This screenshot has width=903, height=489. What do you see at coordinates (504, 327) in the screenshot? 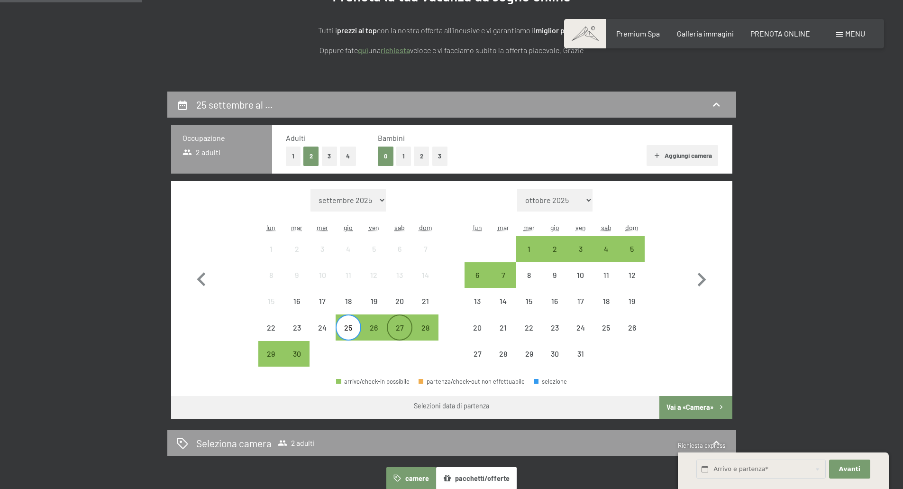
I see `div: Tue Oct 21 2025` at bounding box center [504, 327].